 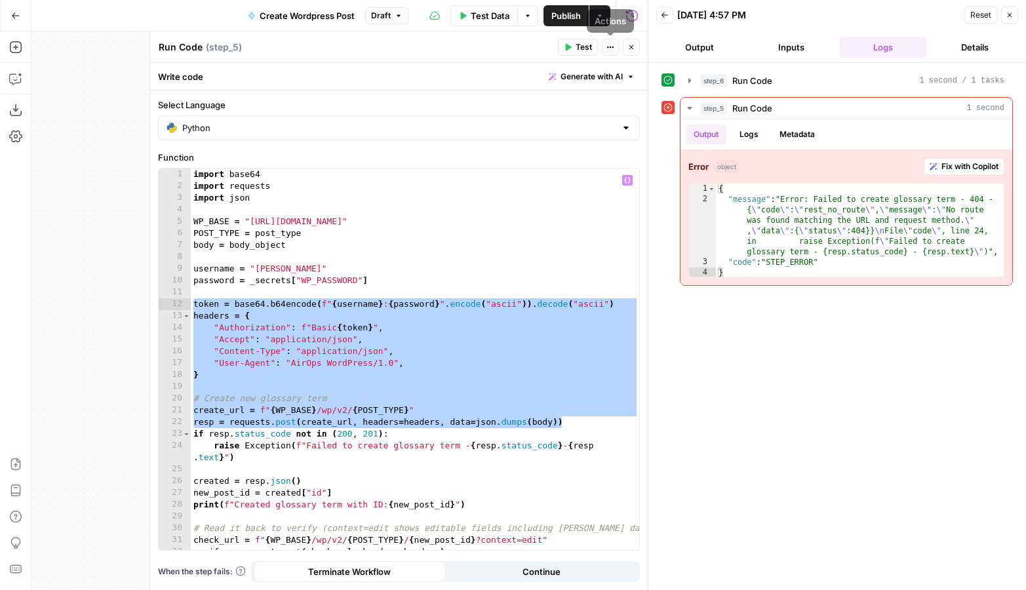 What do you see at coordinates (174, 505) in the screenshot?
I see `div: 28` at bounding box center [174, 505].